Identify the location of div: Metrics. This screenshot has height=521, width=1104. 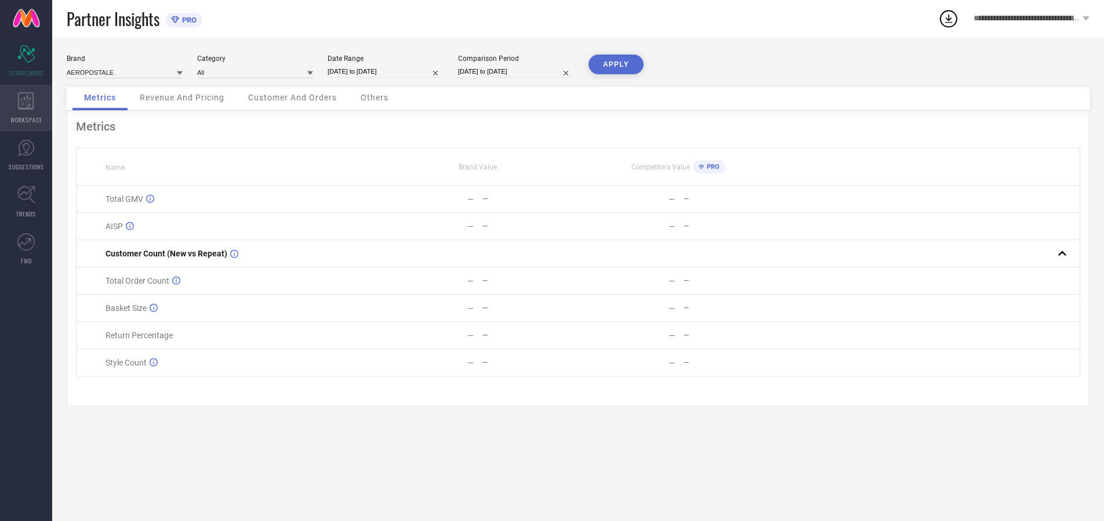
(578, 126).